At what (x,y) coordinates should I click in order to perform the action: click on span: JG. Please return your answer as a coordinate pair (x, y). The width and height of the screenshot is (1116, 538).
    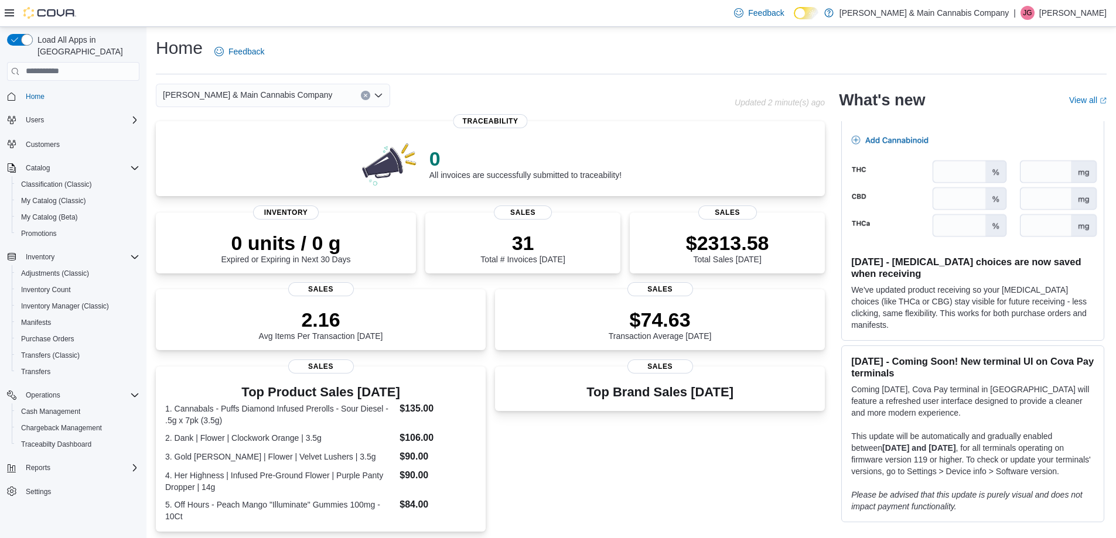
    Looking at the image, I should click on (1027, 13).